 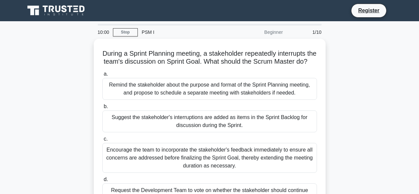 I want to click on div: Encourage the team to incorporate the stakeholder's feedback immediately to ensure all concerns a..., so click(x=209, y=158).